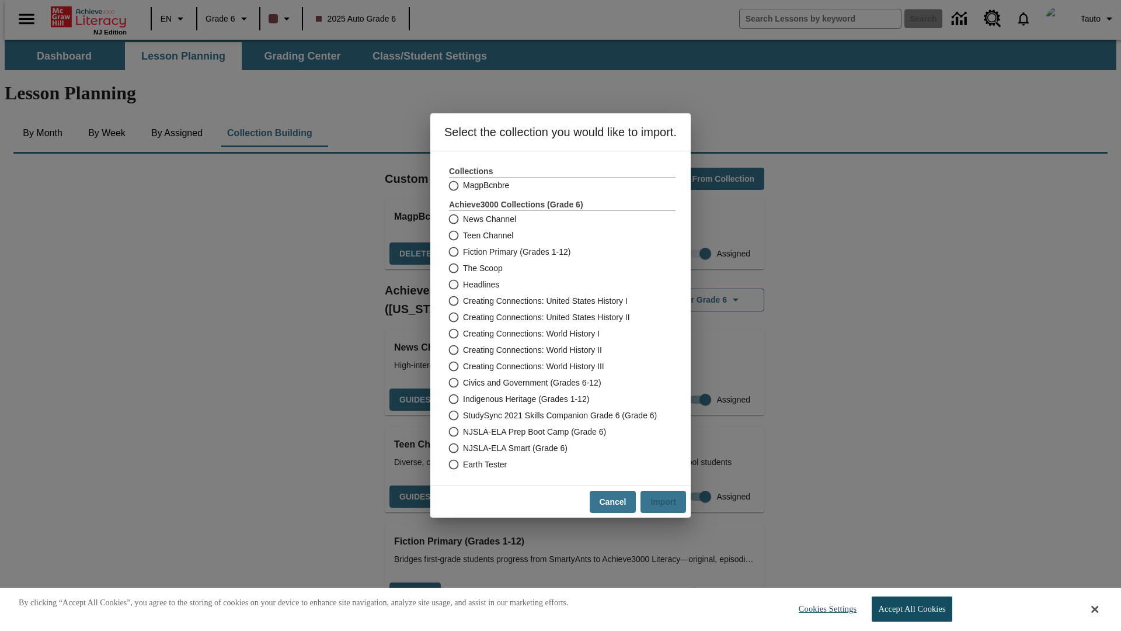  I want to click on span: Indigenous Heritage (Grades 1-12), so click(526, 399).